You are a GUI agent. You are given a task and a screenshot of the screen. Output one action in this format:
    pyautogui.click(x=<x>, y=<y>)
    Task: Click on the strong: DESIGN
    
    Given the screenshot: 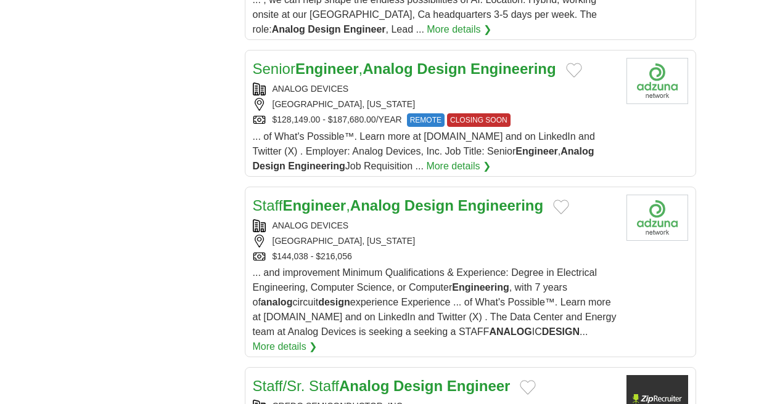 What is the action you would take?
    pyautogui.click(x=560, y=332)
    